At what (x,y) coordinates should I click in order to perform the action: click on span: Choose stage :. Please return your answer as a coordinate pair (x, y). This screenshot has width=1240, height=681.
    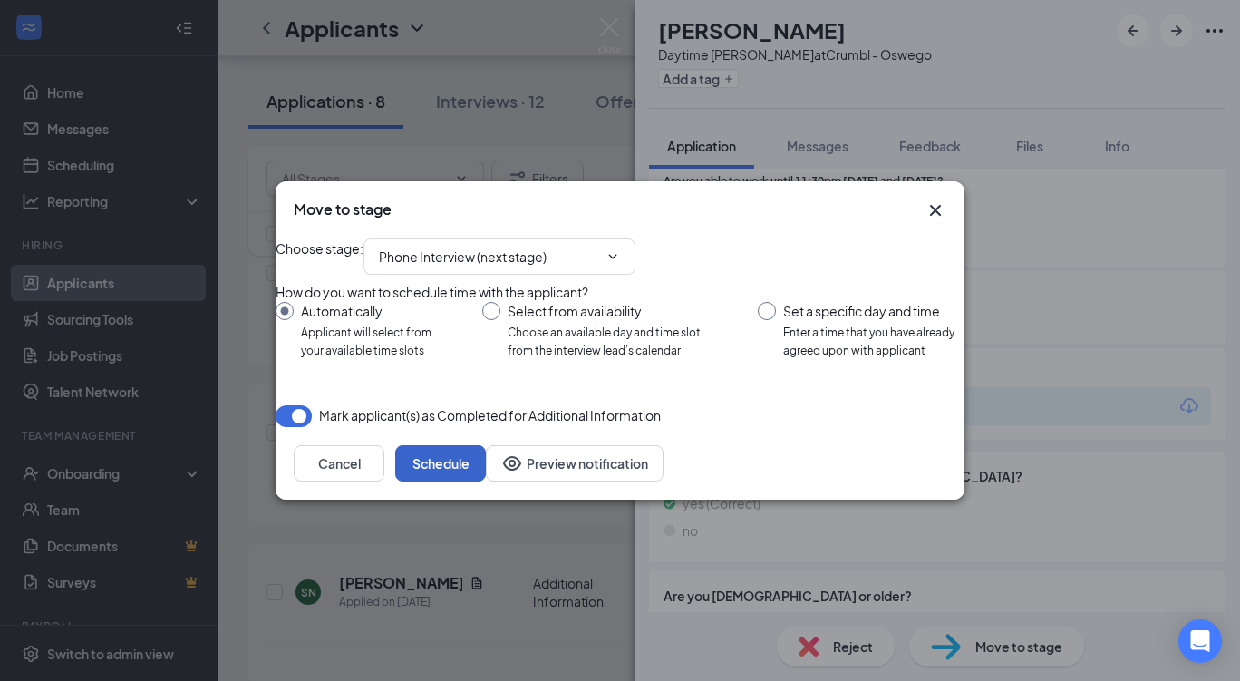
    Looking at the image, I should click on (319, 257).